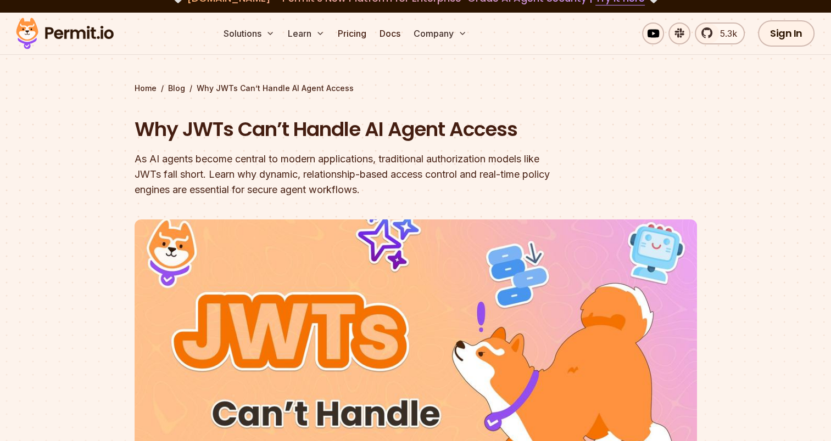 The image size is (831, 441). I want to click on a: Pricing, so click(352, 33).